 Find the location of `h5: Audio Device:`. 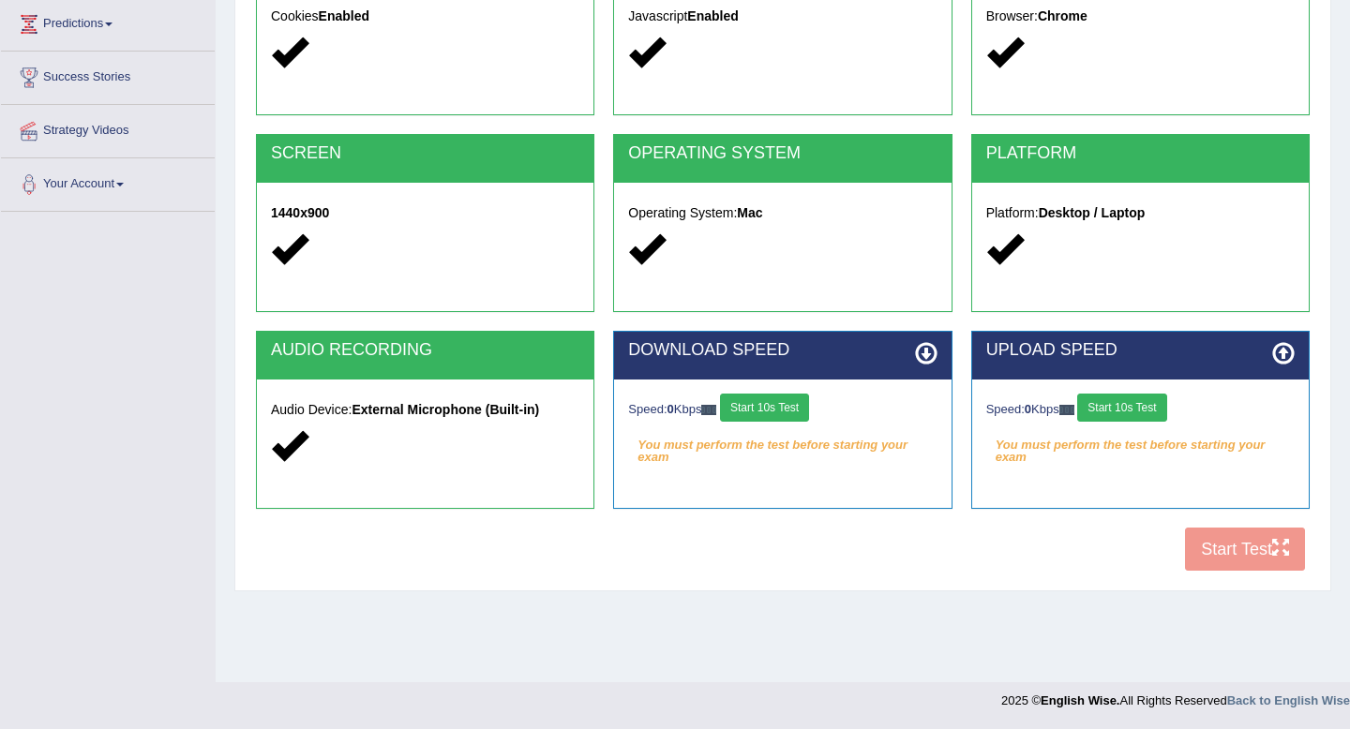

h5: Audio Device: is located at coordinates (425, 410).